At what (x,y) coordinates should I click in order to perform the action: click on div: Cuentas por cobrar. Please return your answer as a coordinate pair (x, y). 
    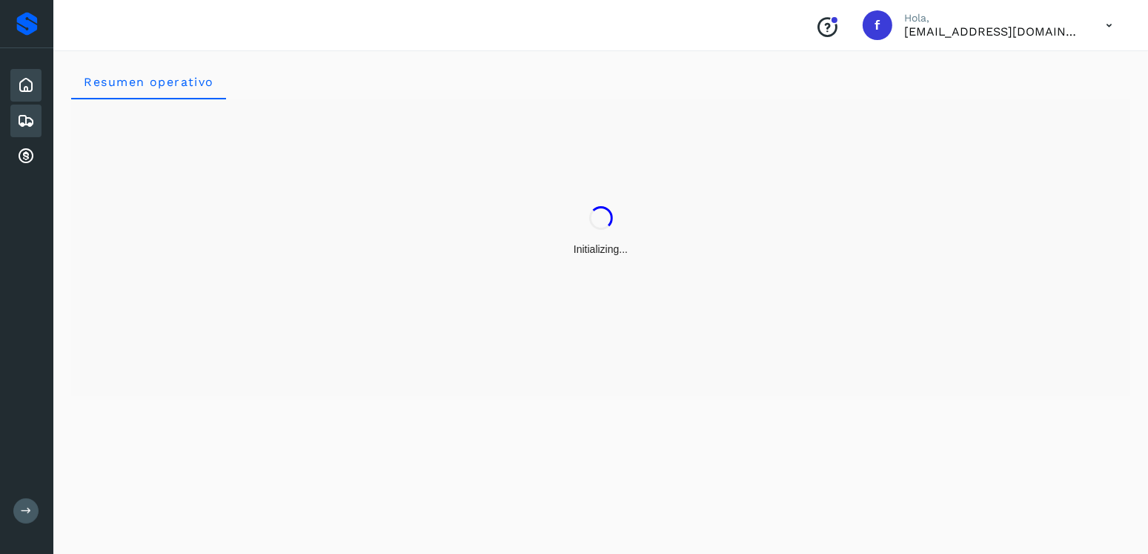
    Looking at the image, I should click on (26, 156).